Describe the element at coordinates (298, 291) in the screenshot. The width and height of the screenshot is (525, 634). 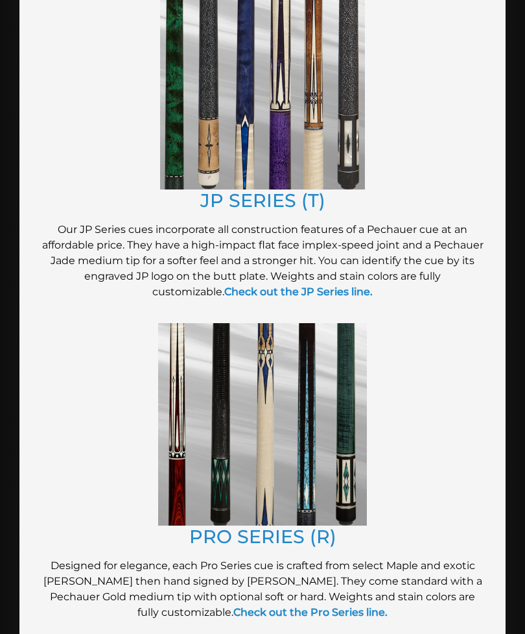
I see `strong: Check out the JP Series line.` at that location.